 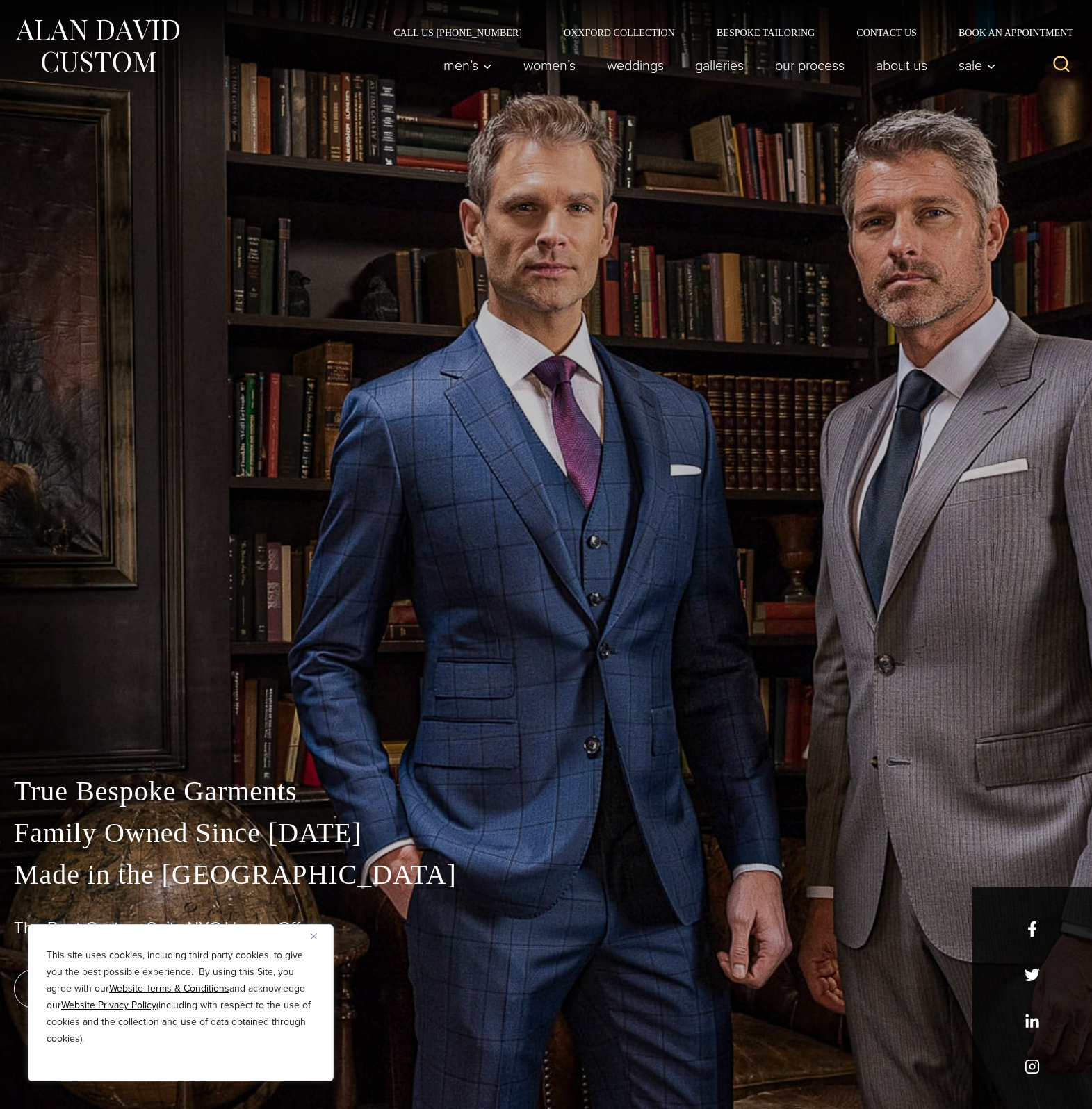 I want to click on h1: The Best Custom Suits NYC Has to Offer, so click(x=546, y=927).